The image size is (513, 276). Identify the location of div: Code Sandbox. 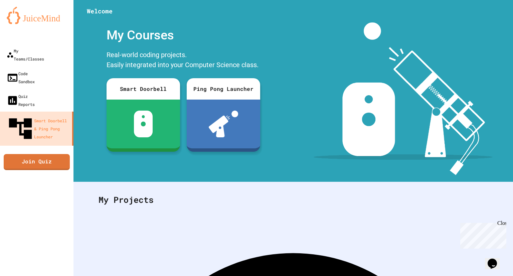
(21, 77).